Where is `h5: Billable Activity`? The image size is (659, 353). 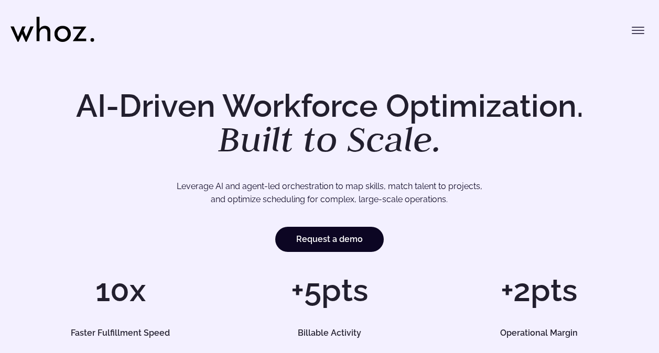 h5: Billable Activity is located at coordinates (329, 333).